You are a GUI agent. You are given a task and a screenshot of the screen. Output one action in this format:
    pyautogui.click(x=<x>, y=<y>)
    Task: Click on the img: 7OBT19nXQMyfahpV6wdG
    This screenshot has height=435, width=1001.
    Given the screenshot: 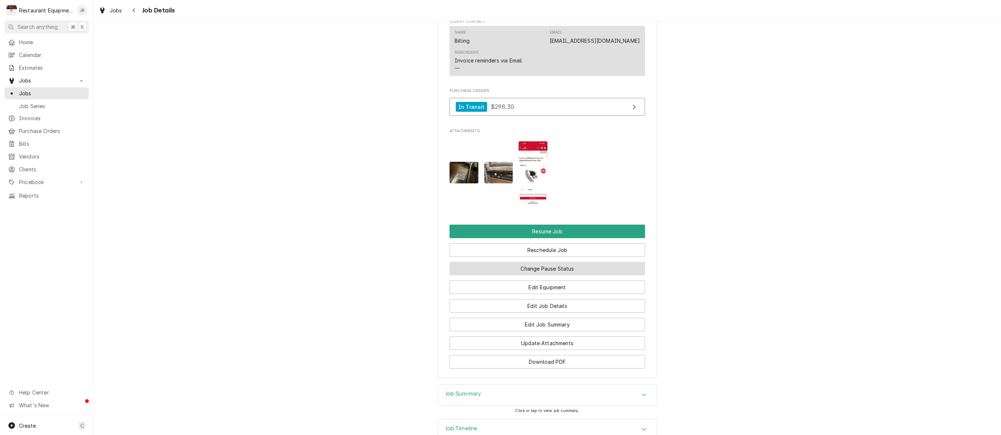 What is the action you would take?
    pyautogui.click(x=499, y=173)
    